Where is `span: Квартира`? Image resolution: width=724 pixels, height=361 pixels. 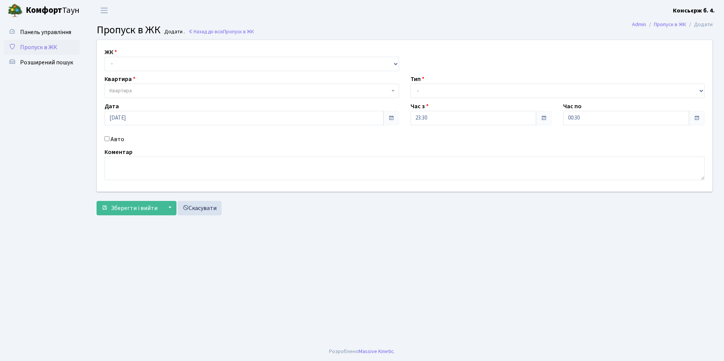
span: Квартира is located at coordinates (120, 91).